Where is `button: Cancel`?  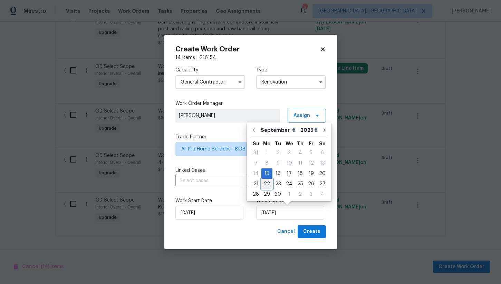 button: Cancel is located at coordinates (286, 232).